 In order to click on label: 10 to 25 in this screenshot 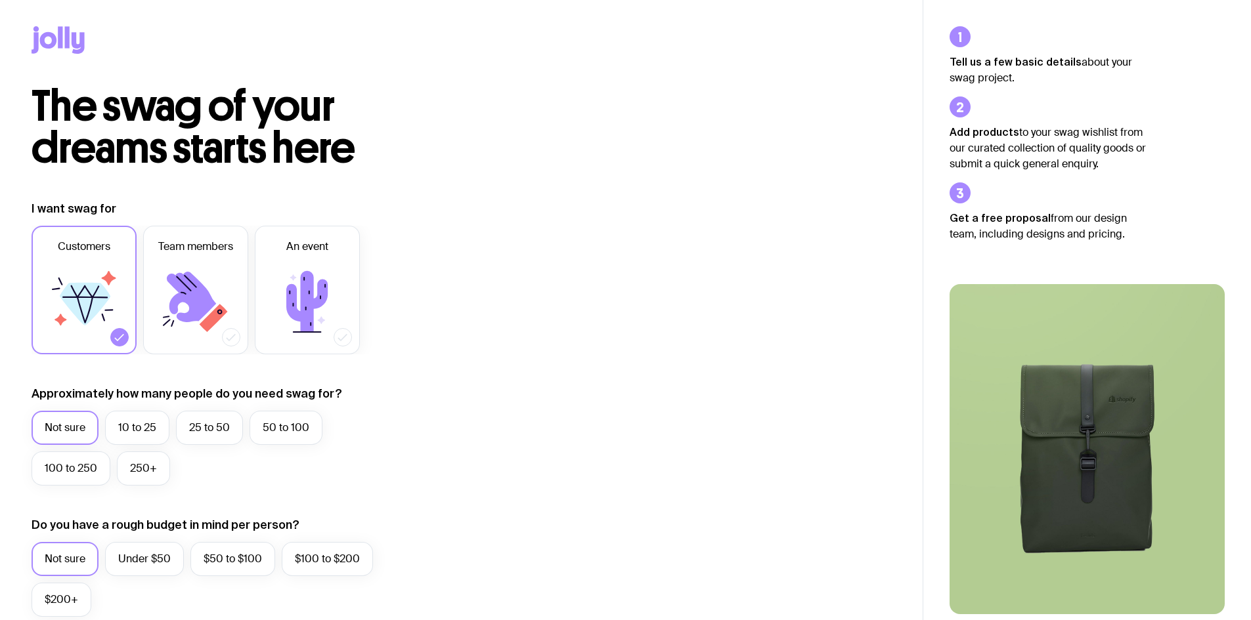, I will do `click(137, 428)`.